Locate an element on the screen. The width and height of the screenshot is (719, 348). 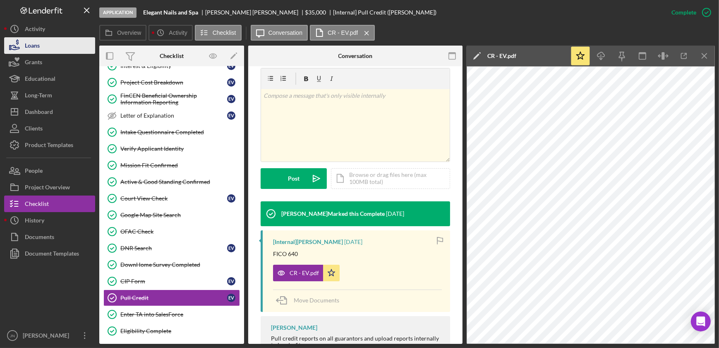
button: Product Templates is located at coordinates (50, 145).